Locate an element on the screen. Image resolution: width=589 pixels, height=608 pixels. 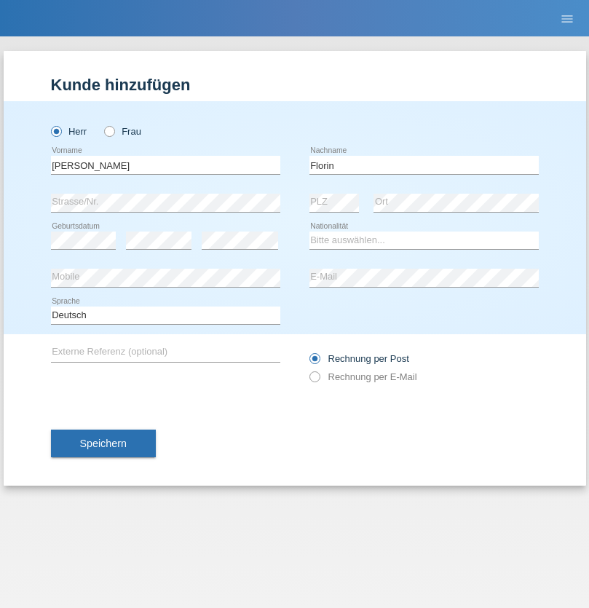
label: Herr is located at coordinates (69, 131).